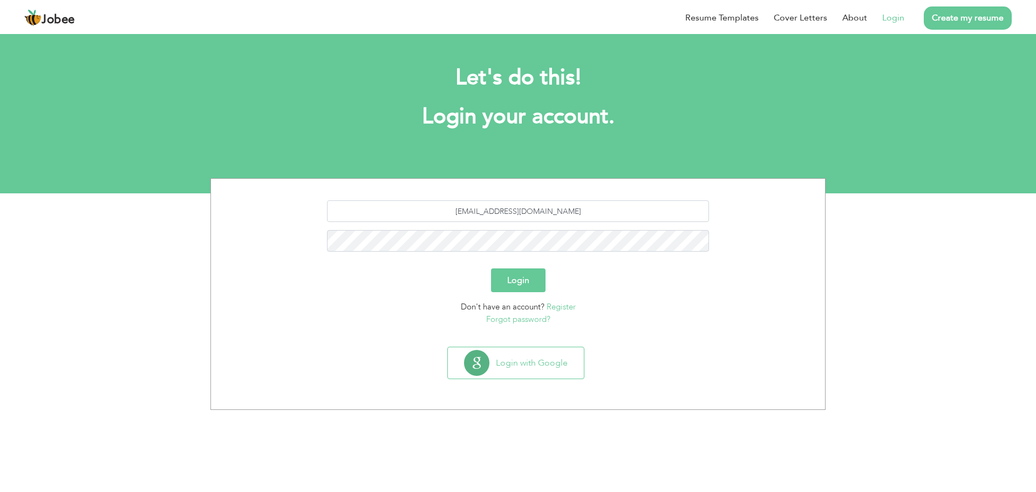  I want to click on a: Register, so click(561, 307).